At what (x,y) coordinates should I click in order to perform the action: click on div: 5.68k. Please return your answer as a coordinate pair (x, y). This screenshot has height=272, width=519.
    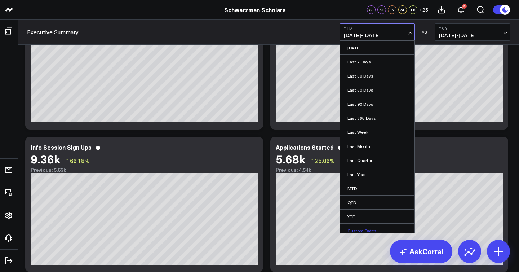
    Looking at the image, I should click on (290, 159).